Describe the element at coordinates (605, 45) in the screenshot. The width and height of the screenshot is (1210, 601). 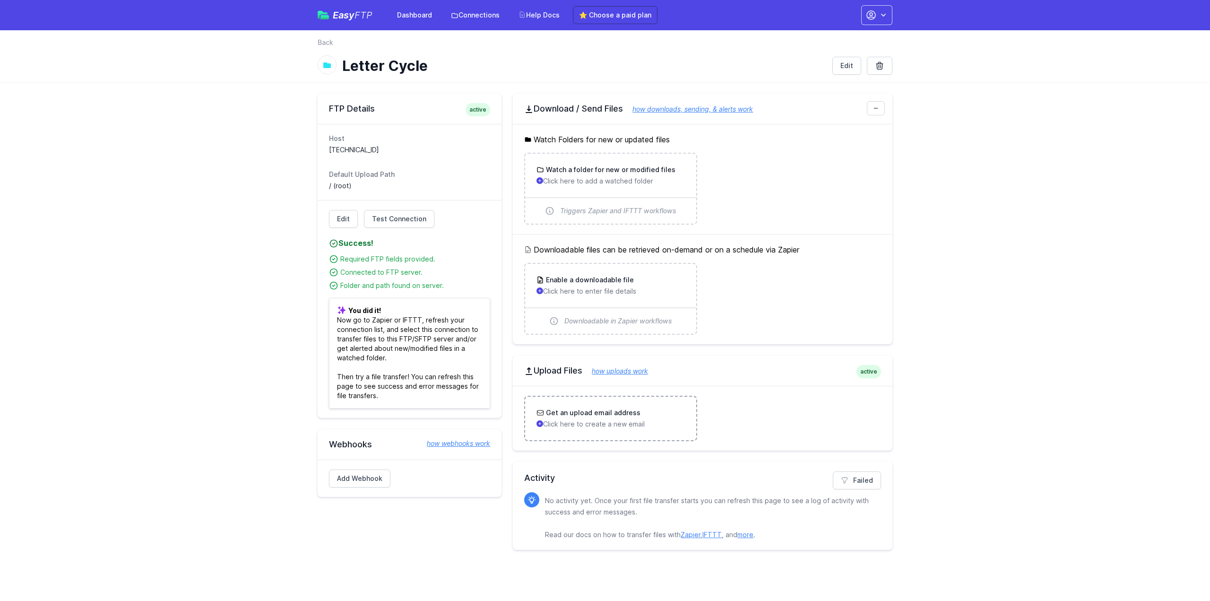
I see `nav: Breadcrumb` at that location.